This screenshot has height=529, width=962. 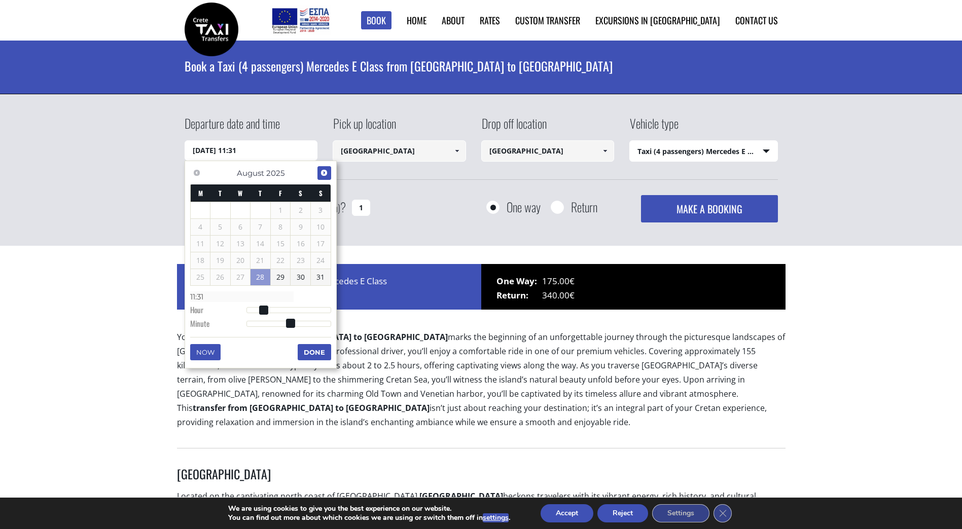 What do you see at coordinates (218, 325) in the screenshot?
I see `dt: Minute` at bounding box center [218, 325].